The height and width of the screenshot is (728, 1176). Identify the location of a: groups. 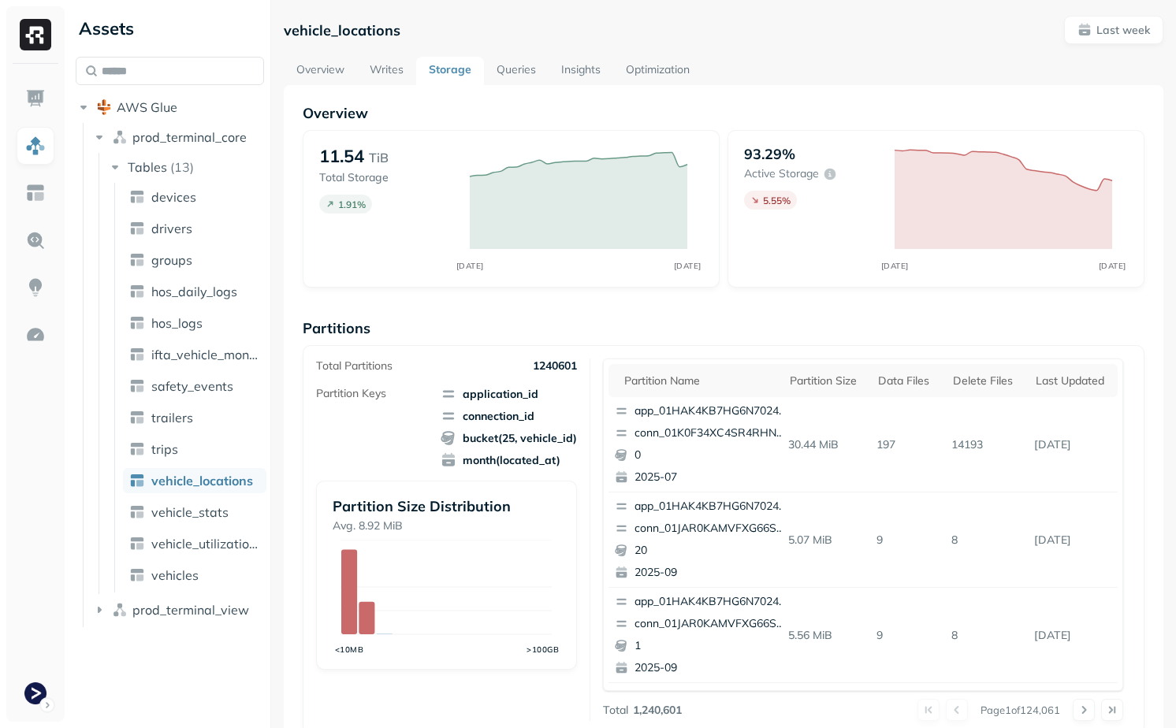
(195, 260).